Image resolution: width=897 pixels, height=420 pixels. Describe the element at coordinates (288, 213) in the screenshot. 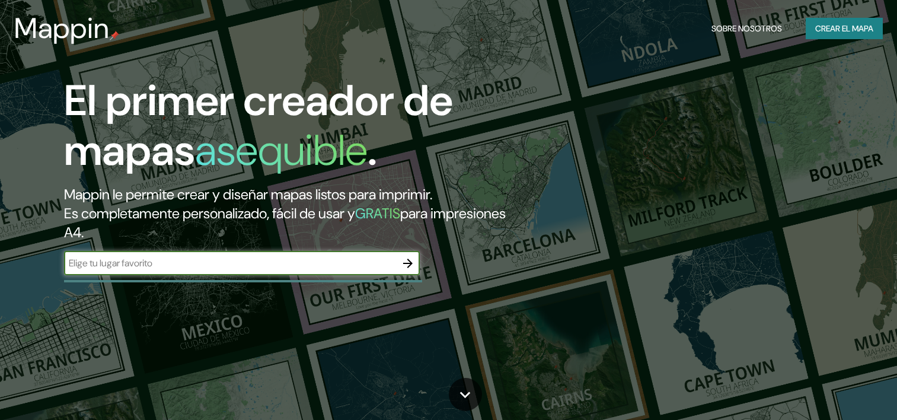

I see `h2: Mappin le permite crear y diseñar mapas listos para imprimir. Es completamente personalizado, fác...` at that location.